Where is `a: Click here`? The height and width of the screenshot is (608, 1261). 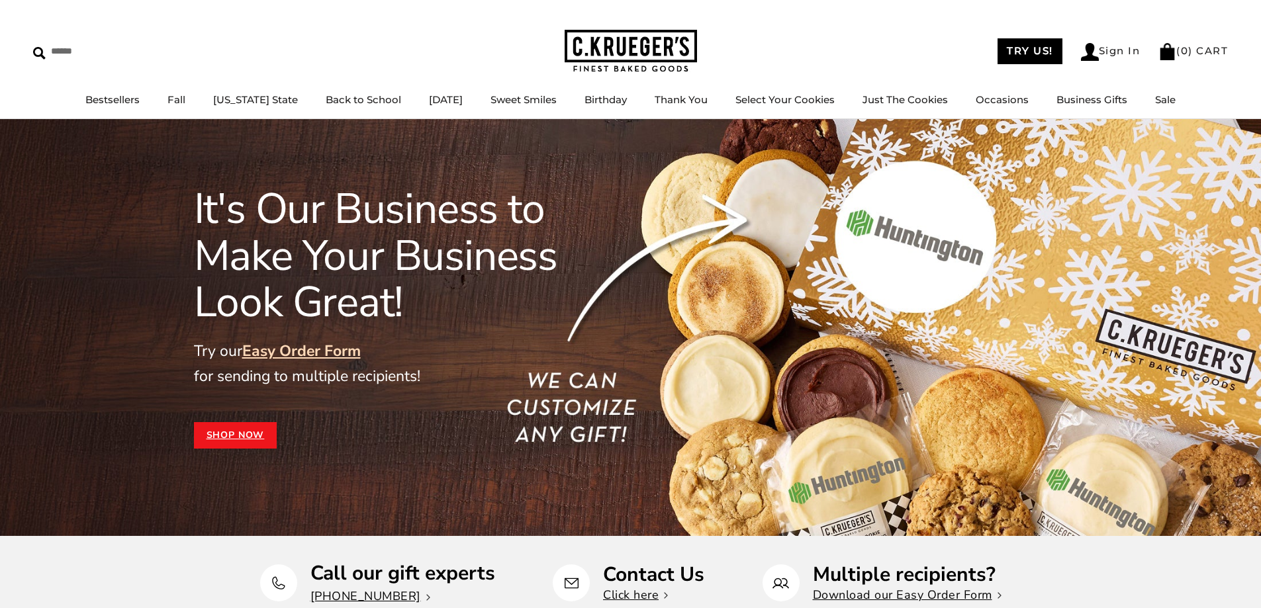 a: Click here is located at coordinates (636, 595).